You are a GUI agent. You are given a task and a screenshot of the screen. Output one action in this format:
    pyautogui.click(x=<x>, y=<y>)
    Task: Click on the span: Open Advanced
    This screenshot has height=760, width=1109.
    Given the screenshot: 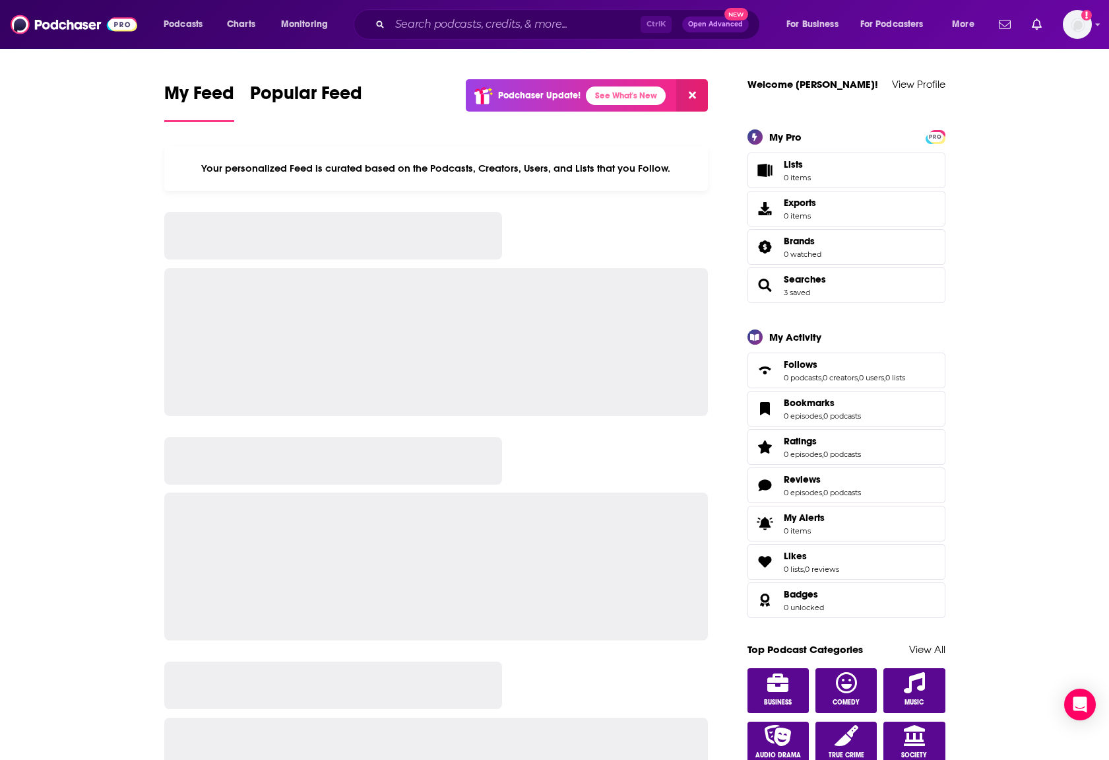 What is the action you would take?
    pyautogui.click(x=715, y=24)
    